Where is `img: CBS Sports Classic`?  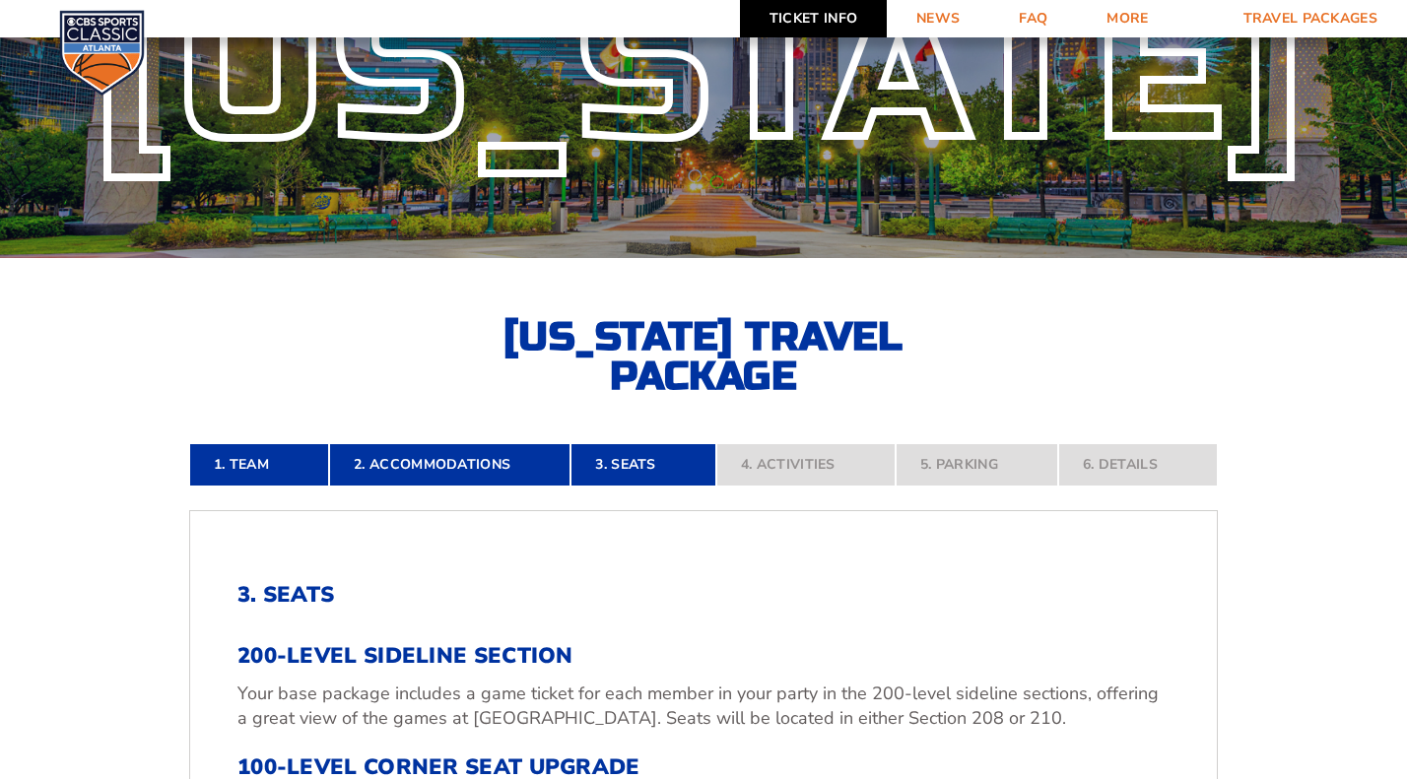 img: CBS Sports Classic is located at coordinates (101, 52).